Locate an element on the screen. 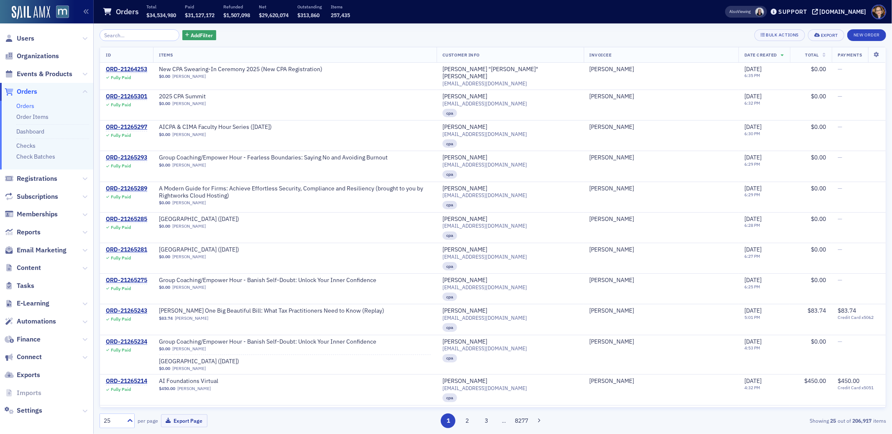  time: 4:32 PM is located at coordinates (753, 387).